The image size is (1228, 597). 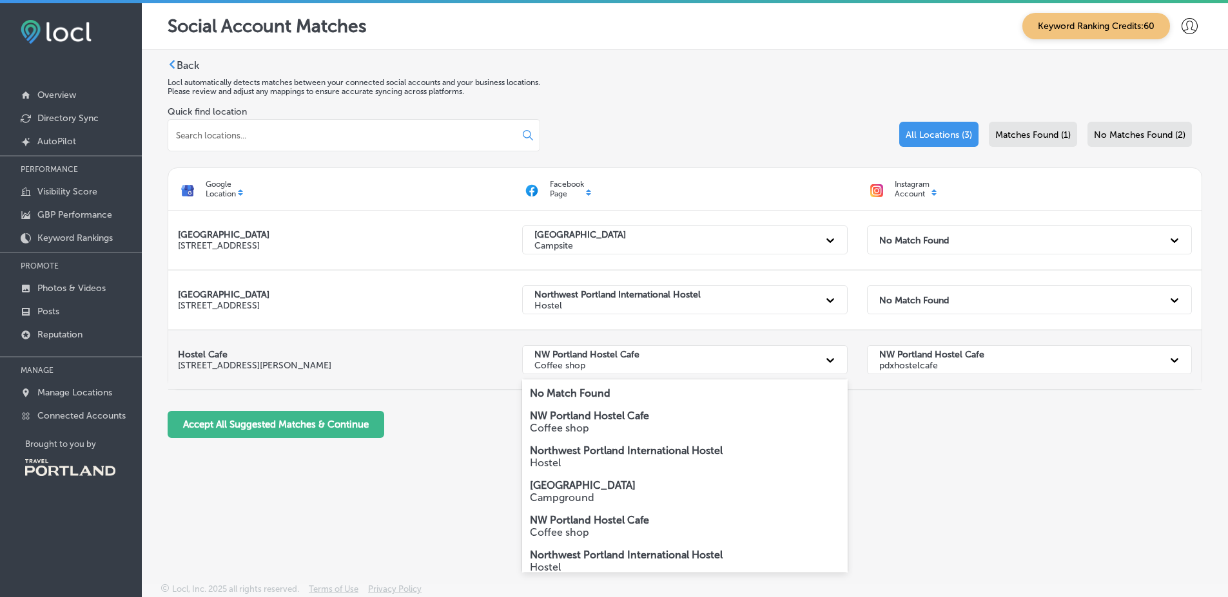 I want to click on p: Facebook Page, so click(x=567, y=189).